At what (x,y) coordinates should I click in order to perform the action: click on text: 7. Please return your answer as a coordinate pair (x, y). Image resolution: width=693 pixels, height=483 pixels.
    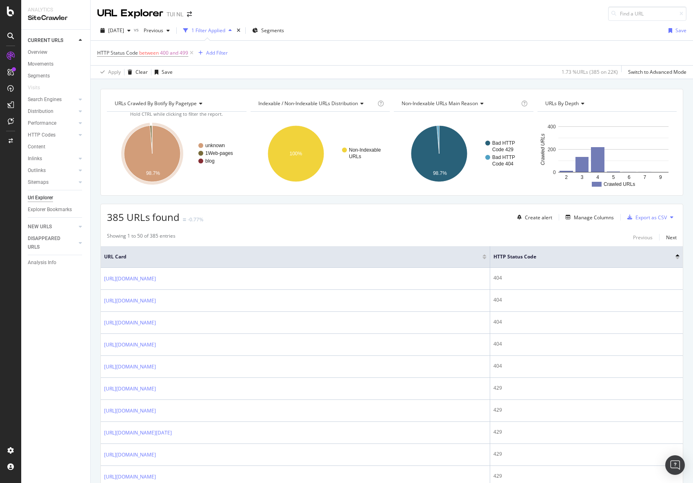
    Looking at the image, I should click on (644, 177).